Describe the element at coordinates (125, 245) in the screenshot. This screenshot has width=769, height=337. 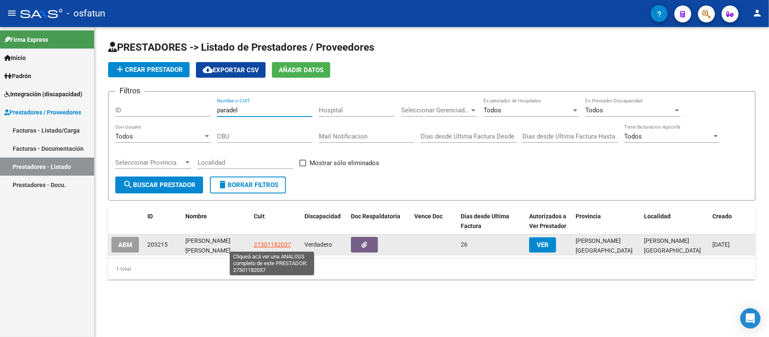
I see `button: ABM` at that location.